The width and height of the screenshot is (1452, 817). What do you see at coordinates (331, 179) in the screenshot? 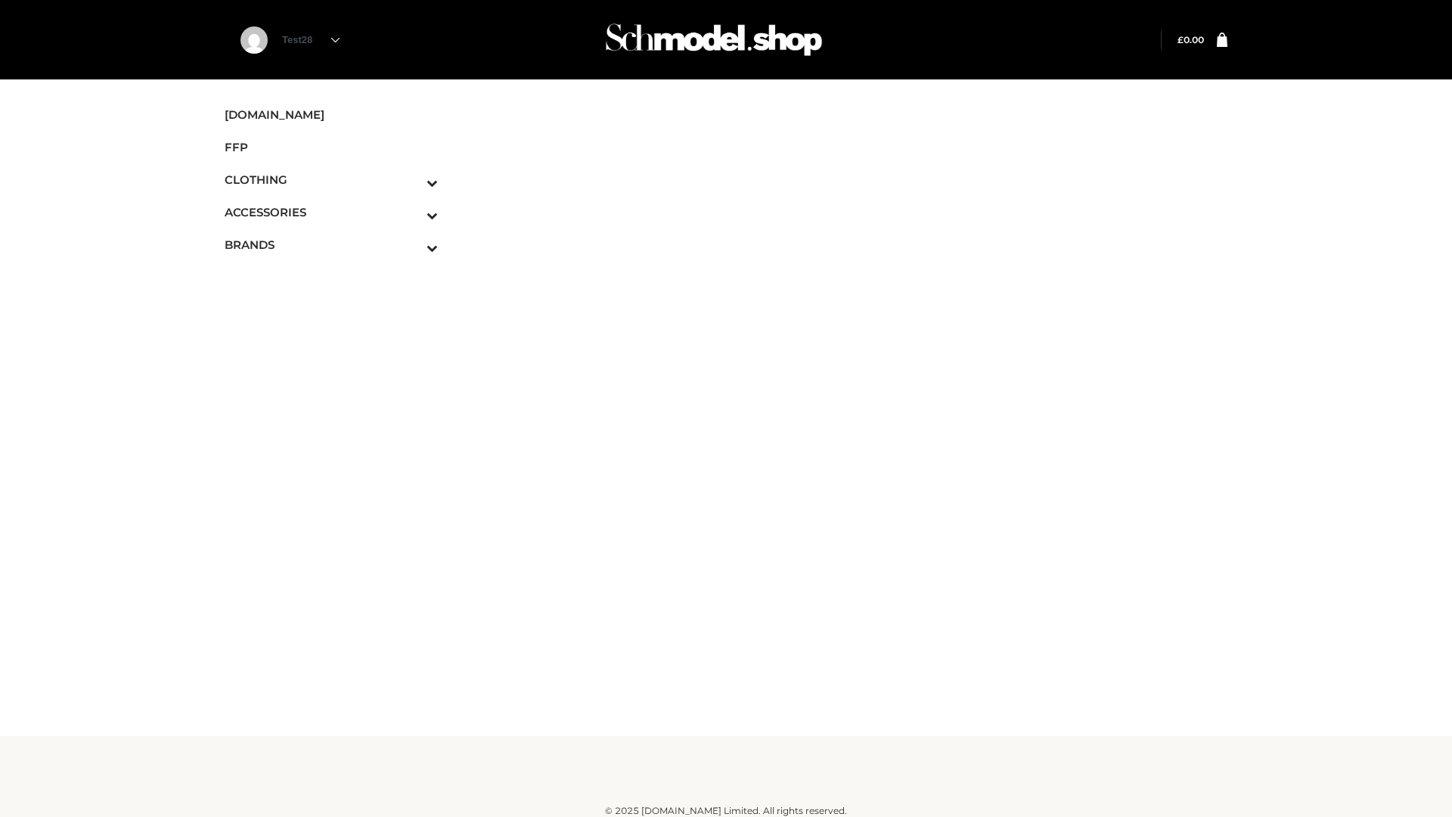
I see `a: CLOTHINGToggle Submenu` at bounding box center [331, 179].